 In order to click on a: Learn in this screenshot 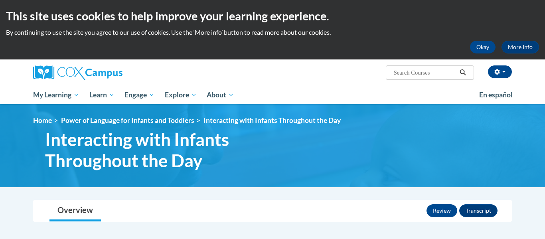, I will do `click(102, 95)`.